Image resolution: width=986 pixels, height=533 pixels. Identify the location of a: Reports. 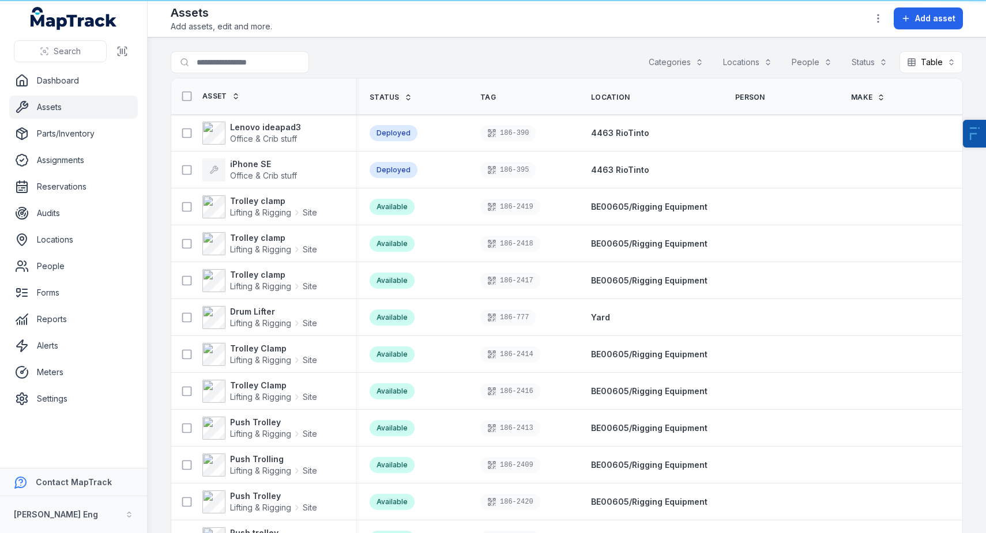
(73, 319).